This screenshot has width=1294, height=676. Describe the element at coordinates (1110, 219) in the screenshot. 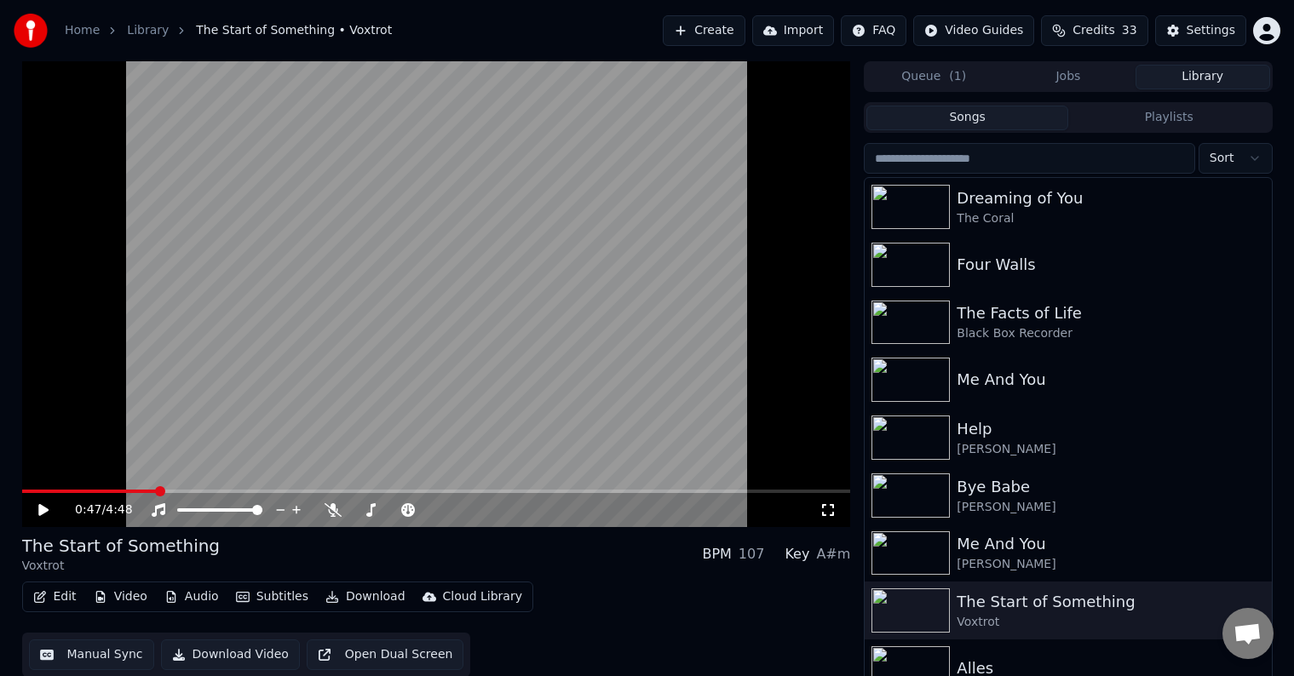

I see `div: The Coral` at that location.